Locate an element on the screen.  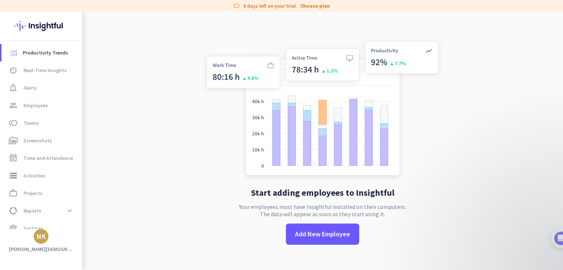
i: storage is located at coordinates (13, 176).